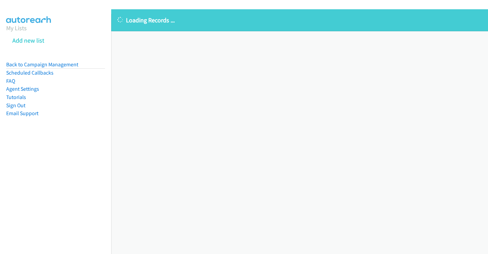 The height and width of the screenshot is (254, 488). What do you see at coordinates (28, 40) in the screenshot?
I see `a: Add new list` at bounding box center [28, 40].